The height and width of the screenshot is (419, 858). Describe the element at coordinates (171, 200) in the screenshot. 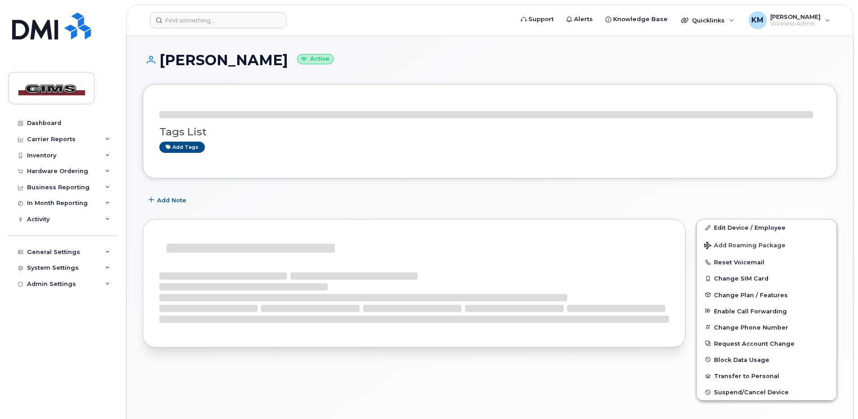

I see `span: Add Note` at that location.